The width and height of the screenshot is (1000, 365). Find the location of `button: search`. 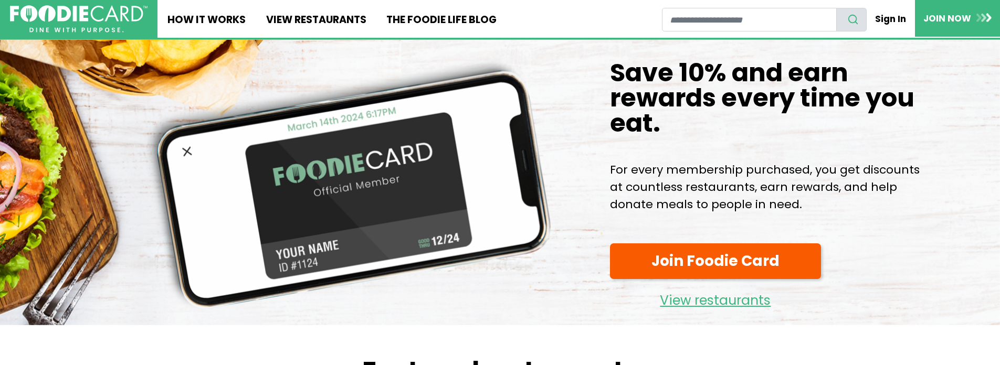

button: search is located at coordinates (851, 19).